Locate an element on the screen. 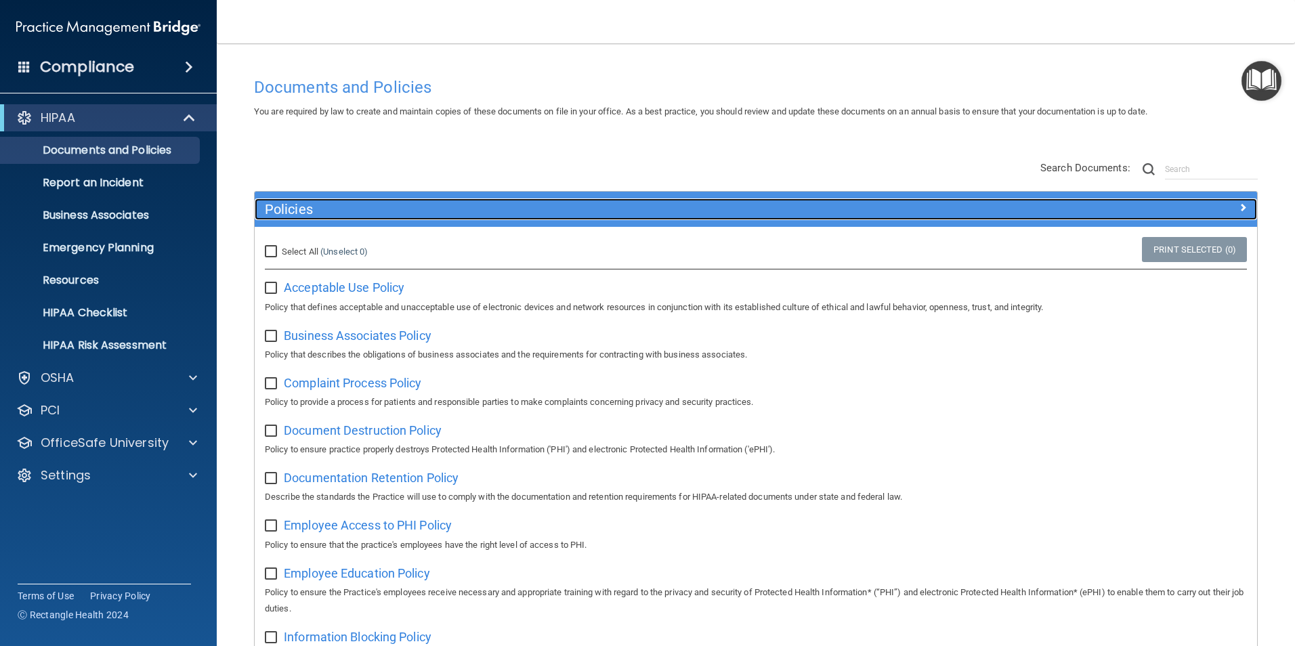 Image resolution: width=1295 pixels, height=646 pixels. p: HIPAA Risk Assessment is located at coordinates (101, 345).